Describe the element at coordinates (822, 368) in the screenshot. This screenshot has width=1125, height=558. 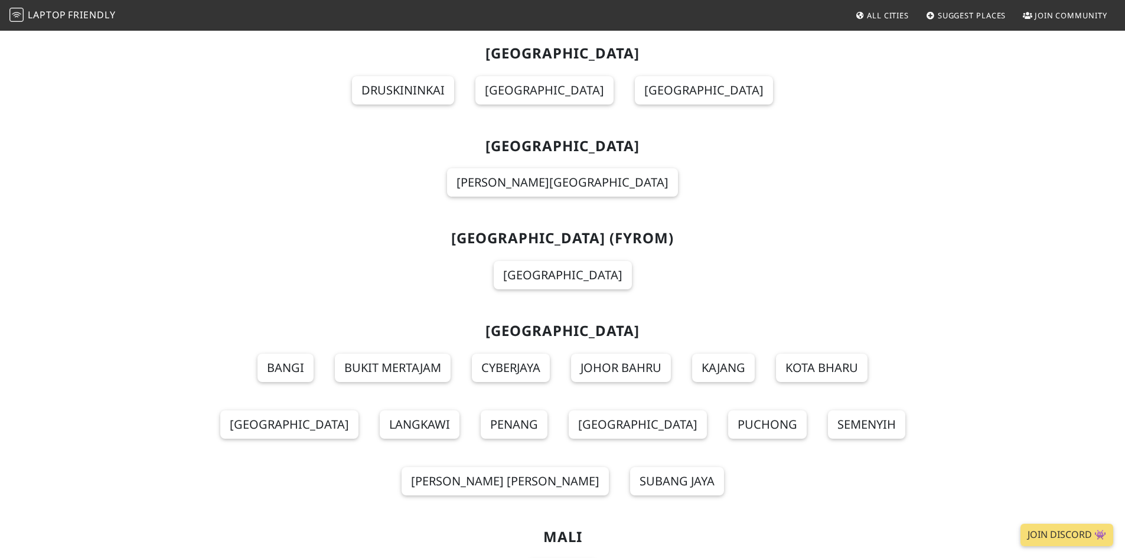
I see `a: Kota Bharu` at that location.